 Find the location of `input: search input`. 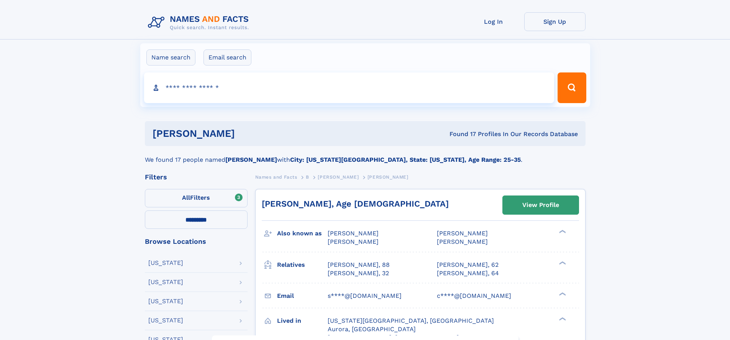

input: search input is located at coordinates (349, 88).